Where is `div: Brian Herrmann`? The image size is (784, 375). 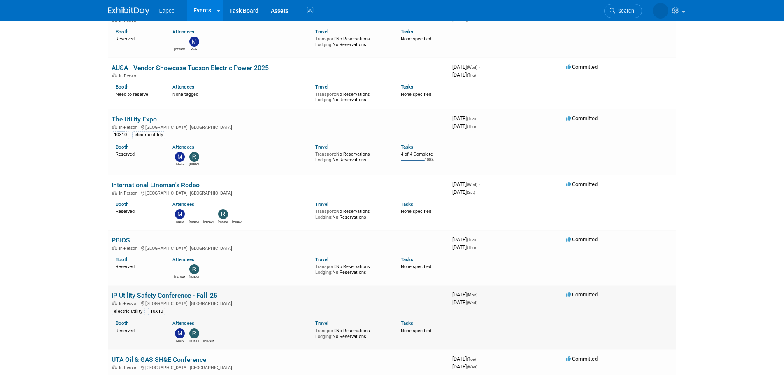 div: Brian Herrmann is located at coordinates (179, 49).